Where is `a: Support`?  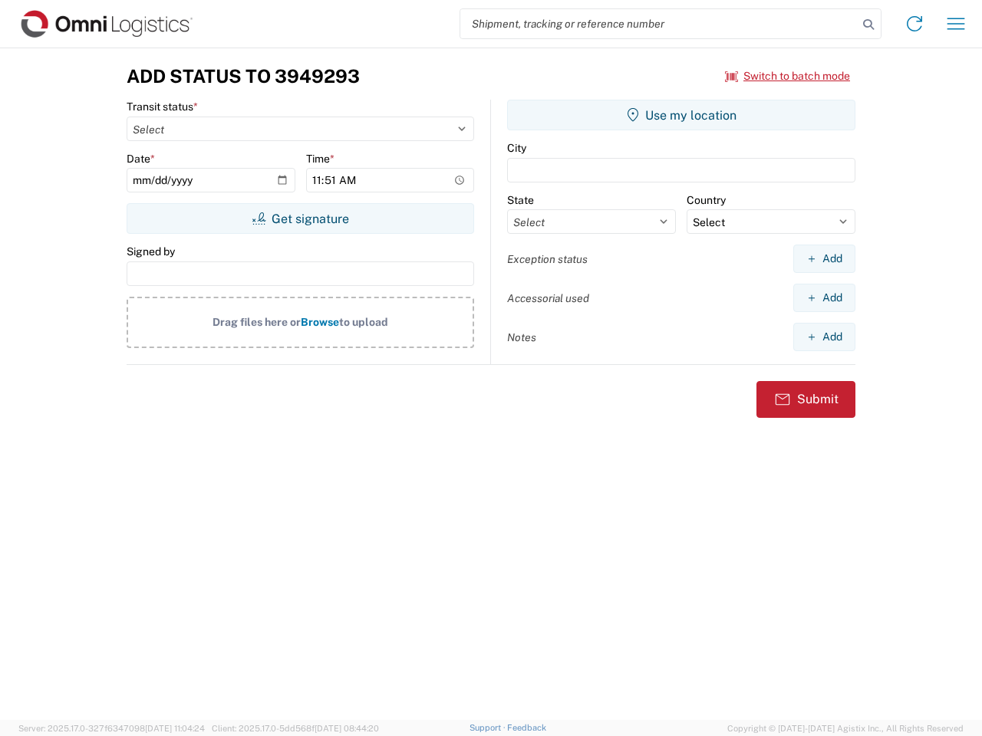 a: Support is located at coordinates (488, 728).